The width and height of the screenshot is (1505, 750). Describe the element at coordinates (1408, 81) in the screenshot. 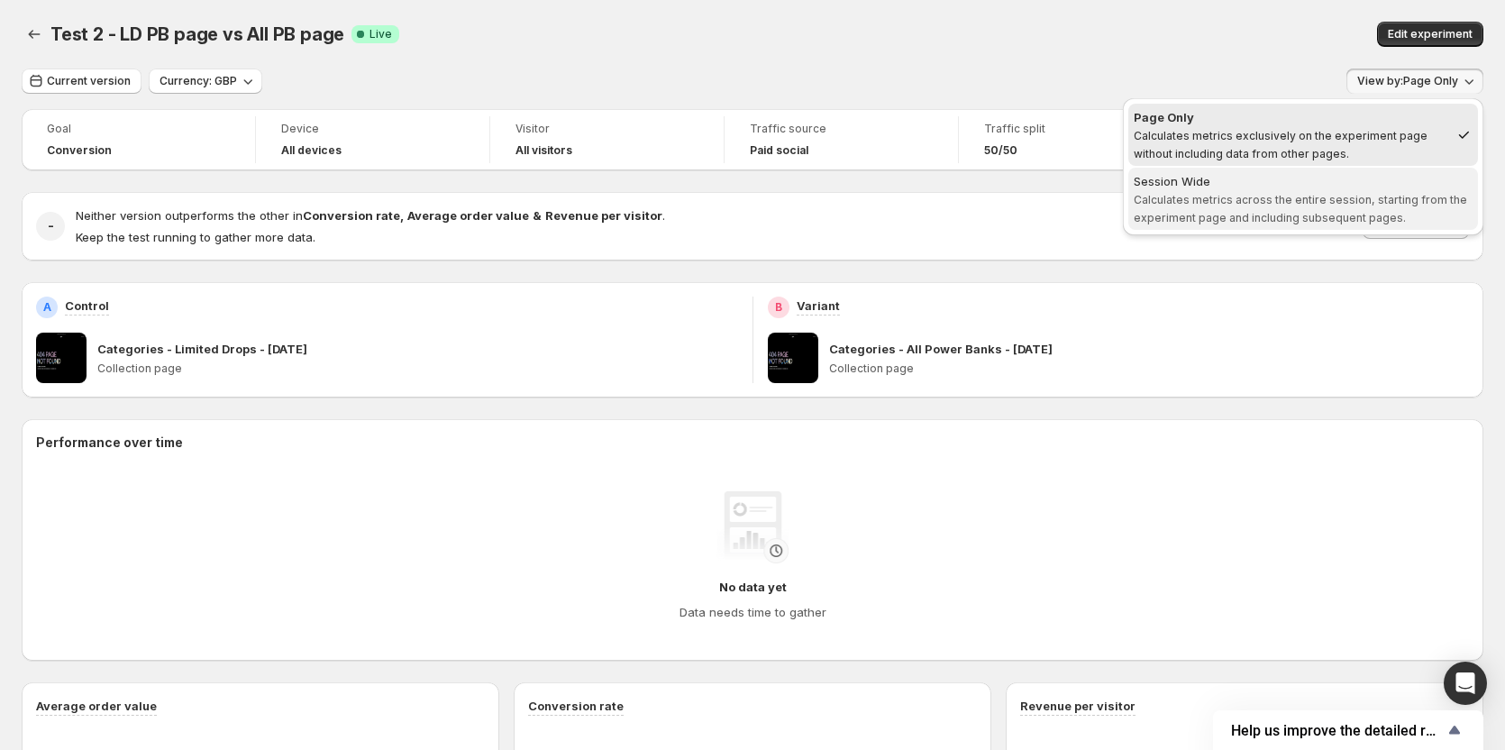

I see `span: View by: Page Only` at that location.